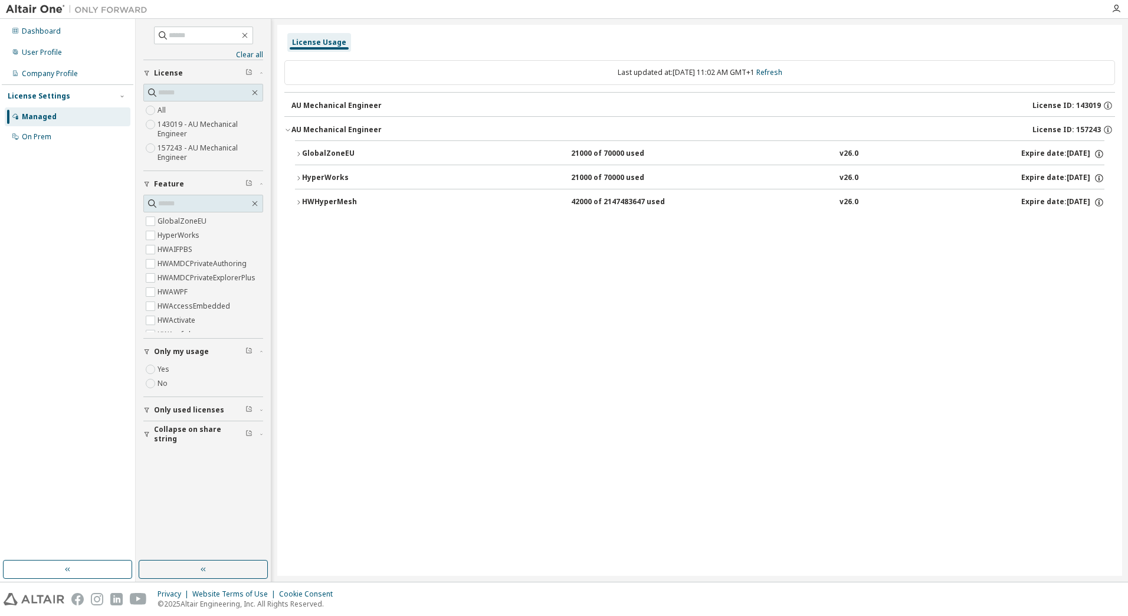 This screenshot has width=1128, height=616. I want to click on label: HWAMDCPrivateExplorerPlus, so click(208, 278).